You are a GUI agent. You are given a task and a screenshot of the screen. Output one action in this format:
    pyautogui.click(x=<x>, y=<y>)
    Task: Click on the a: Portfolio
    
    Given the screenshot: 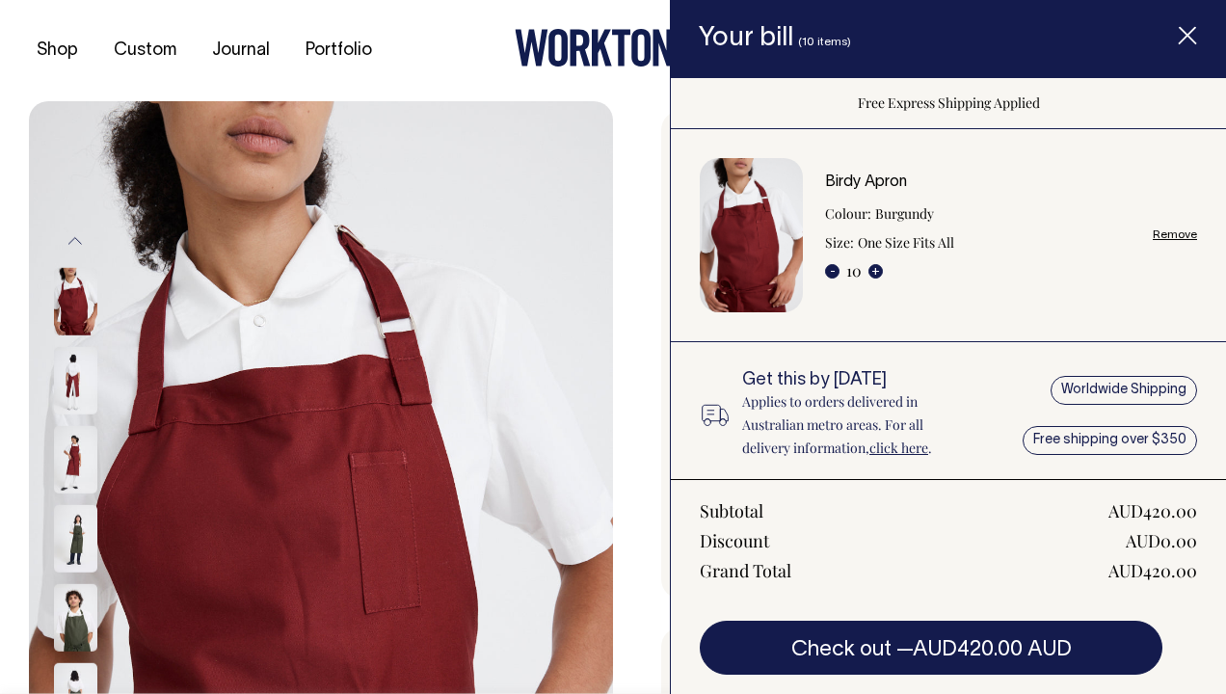 What is the action you would take?
    pyautogui.click(x=338, y=50)
    